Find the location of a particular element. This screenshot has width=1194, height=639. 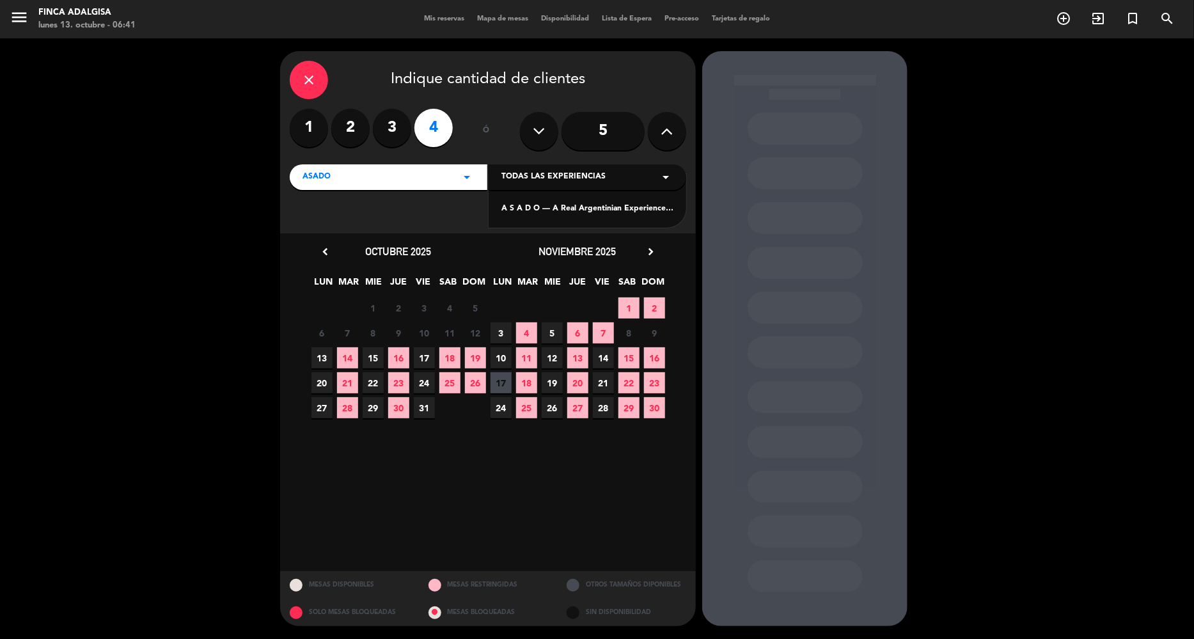

i: chevron_right is located at coordinates (650, 251).